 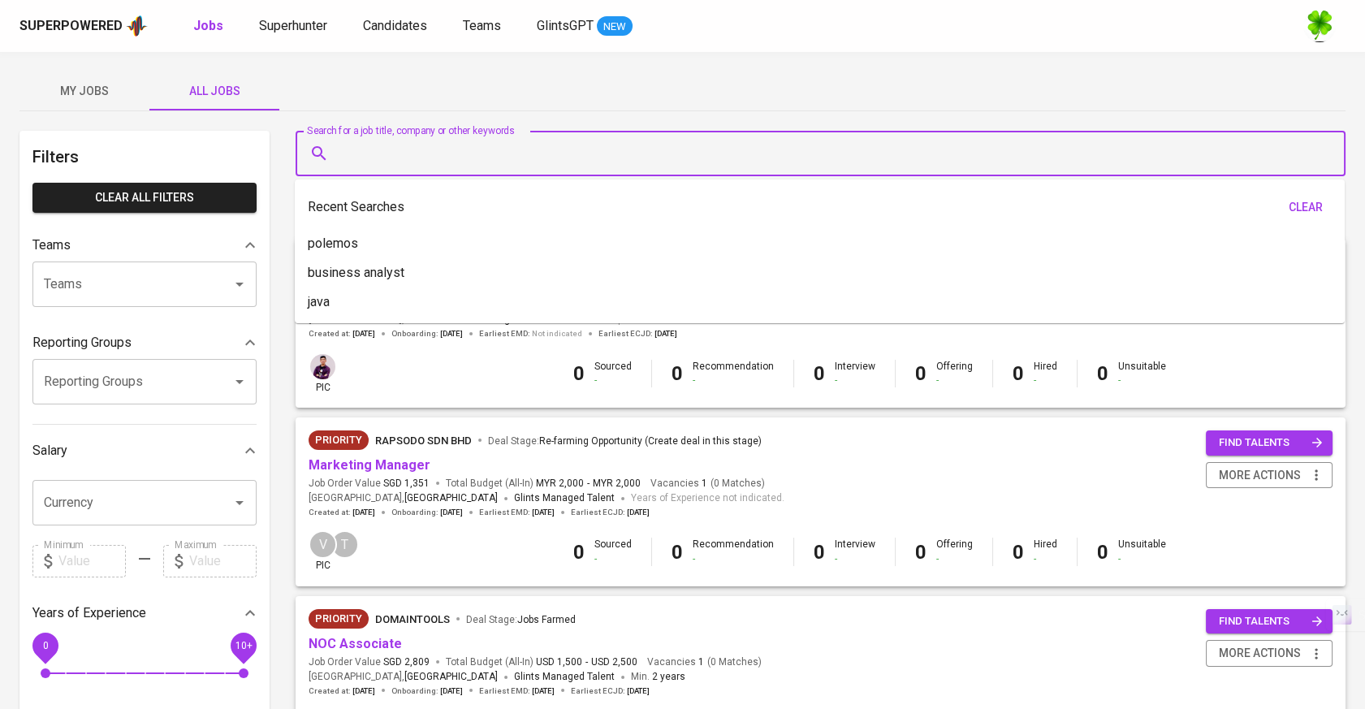 I want to click on span: Min., so click(x=658, y=677).